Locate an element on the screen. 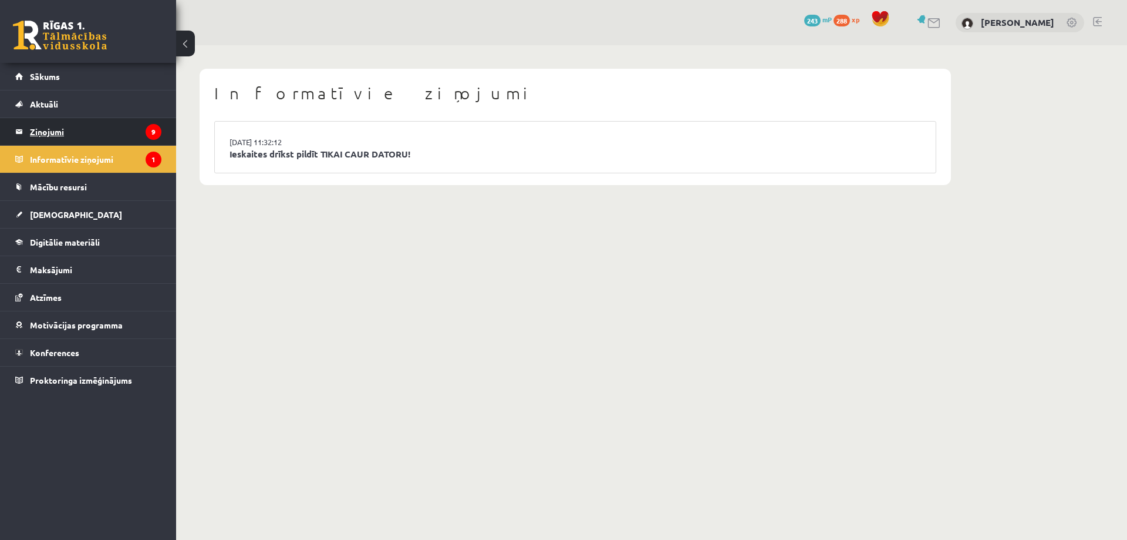 The width and height of the screenshot is (1127, 540). span: 243 is located at coordinates (813, 21).